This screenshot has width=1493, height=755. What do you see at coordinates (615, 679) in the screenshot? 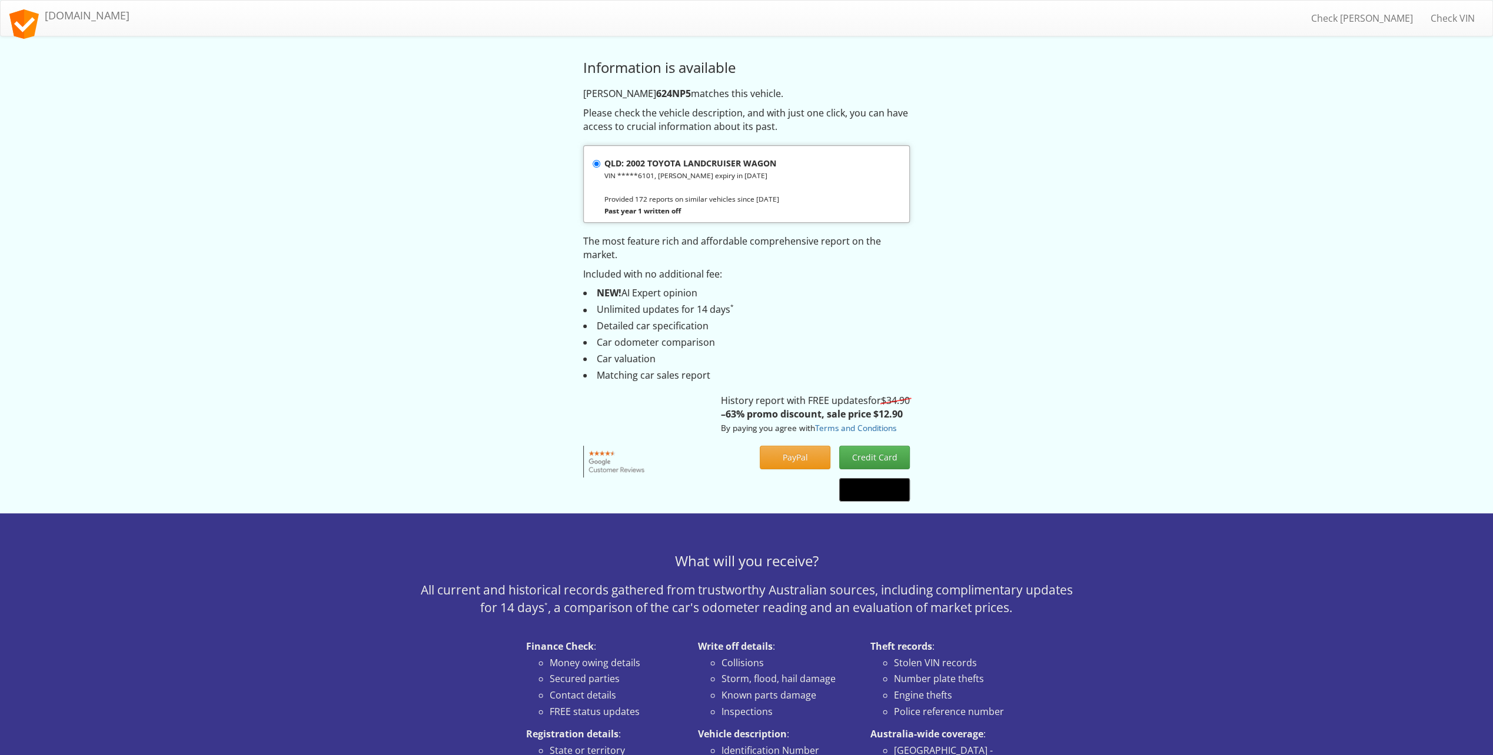
I see `li: Secured parties` at bounding box center [615, 679].